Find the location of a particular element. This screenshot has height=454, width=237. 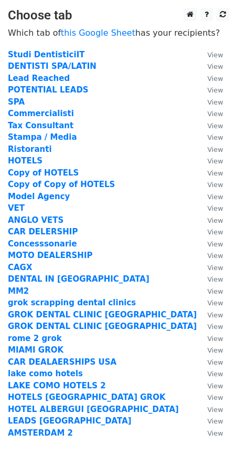

strong: grok scrapping dental clinics is located at coordinates (72, 302).